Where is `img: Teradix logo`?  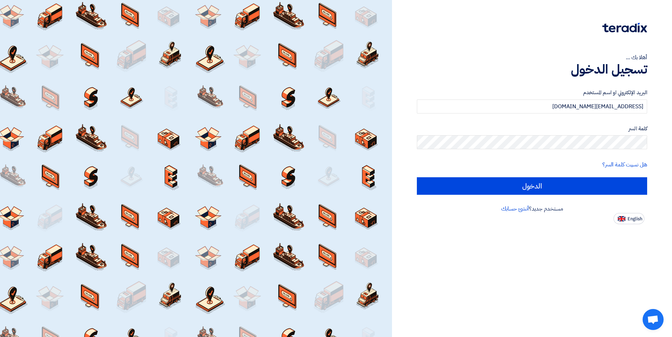
img: Teradix logo is located at coordinates (625, 28).